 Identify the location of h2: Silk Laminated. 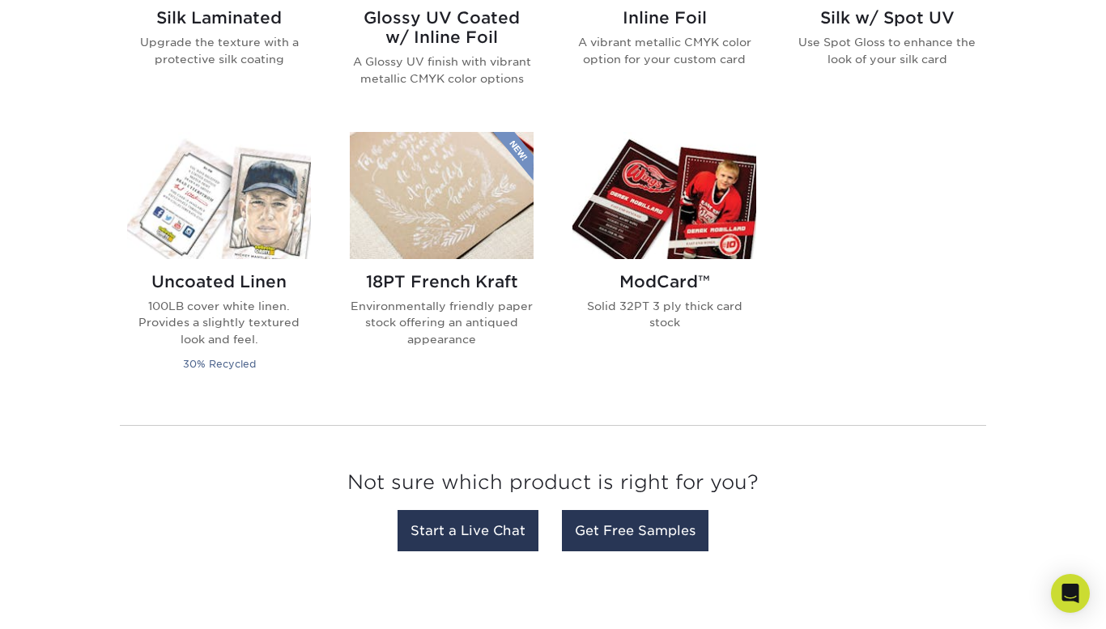
(219, 18).